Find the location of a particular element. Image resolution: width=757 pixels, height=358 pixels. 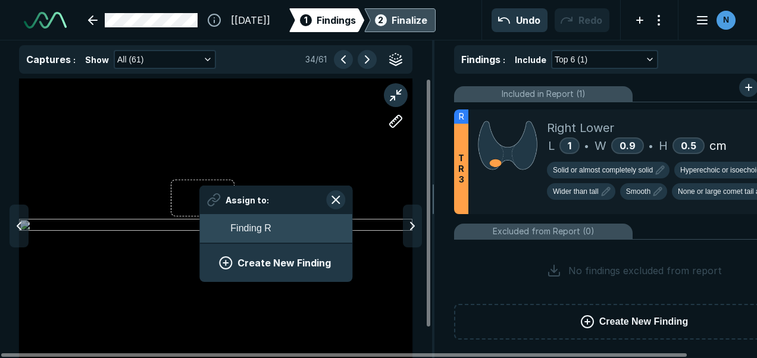

div: avatar-name is located at coordinates (726, 20).